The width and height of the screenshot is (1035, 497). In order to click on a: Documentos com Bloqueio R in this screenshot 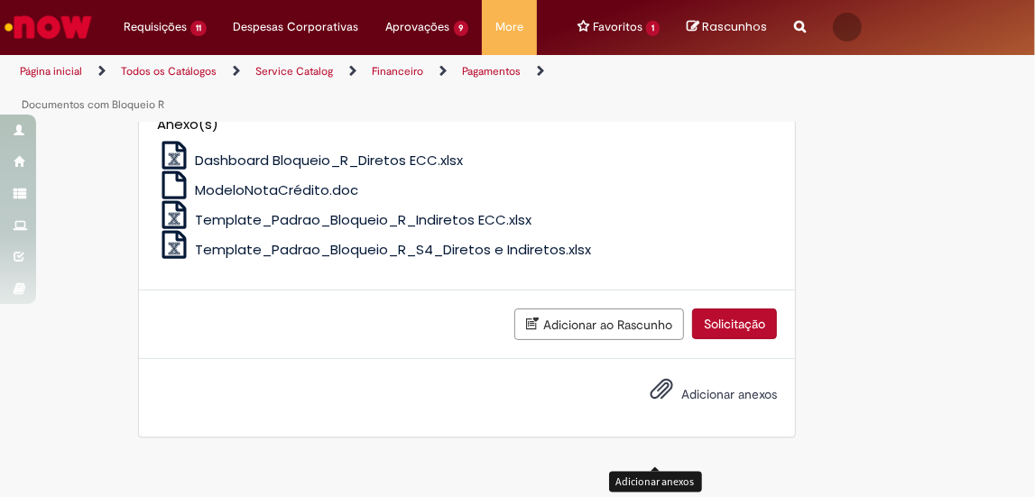, I will do `click(93, 105)`.